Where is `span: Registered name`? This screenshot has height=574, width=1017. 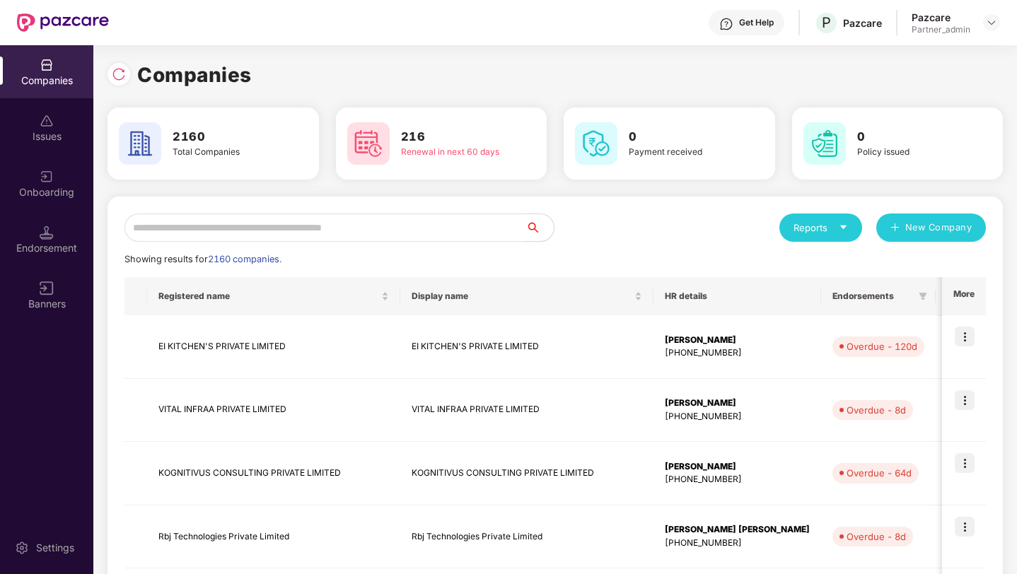 span: Registered name is located at coordinates (268, 296).